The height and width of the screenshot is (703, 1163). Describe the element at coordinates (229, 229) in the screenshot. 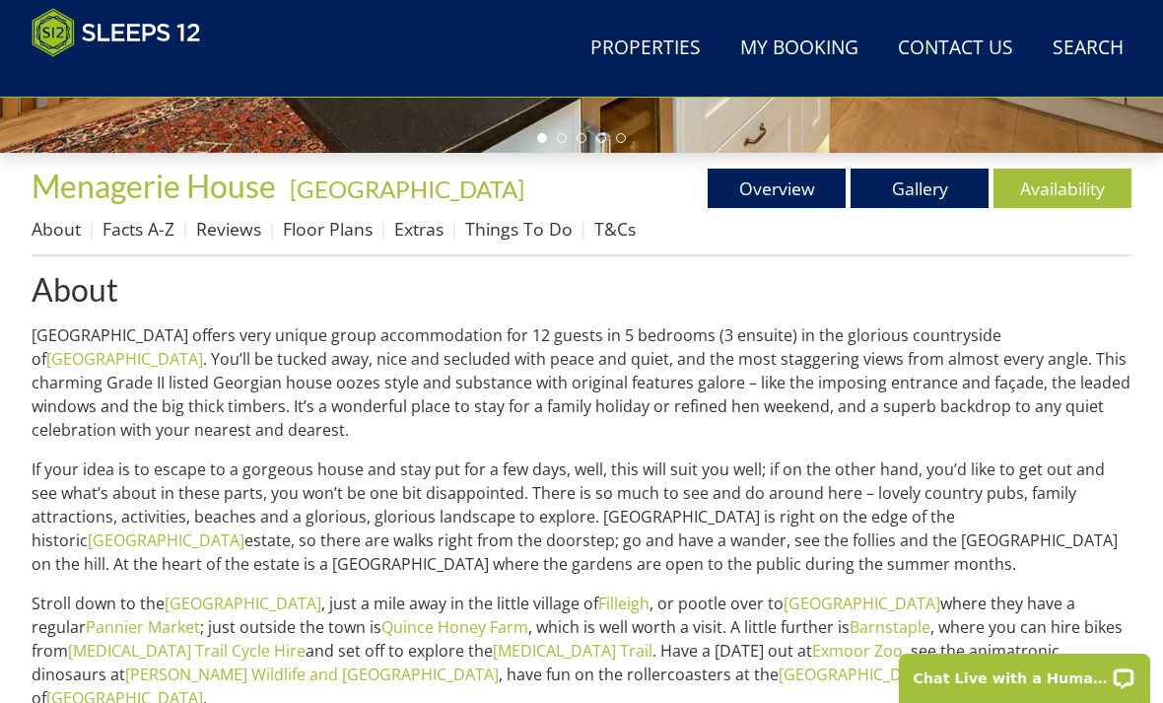

I see `a: Reviews` at that location.